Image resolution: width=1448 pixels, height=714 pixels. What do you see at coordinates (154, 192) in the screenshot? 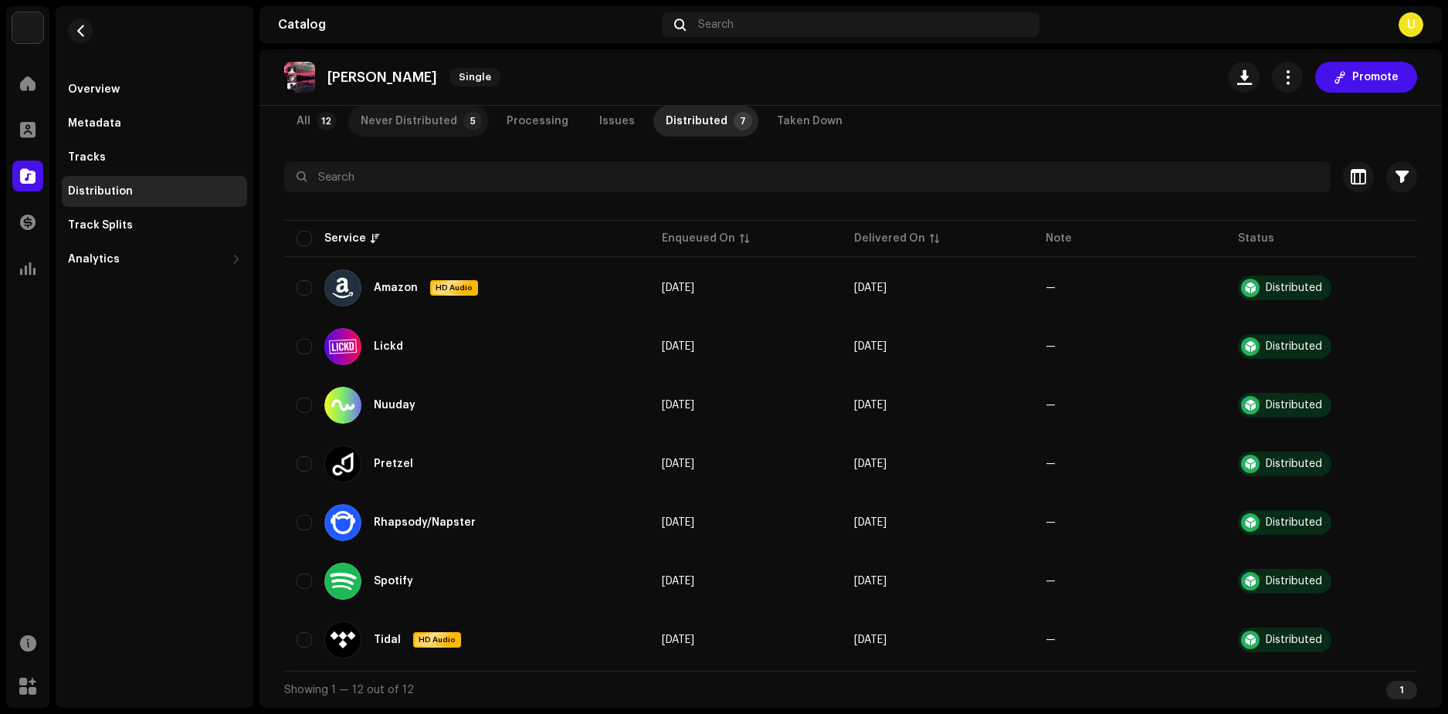
I see `re-m-nav-item: Distribution` at bounding box center [154, 192].